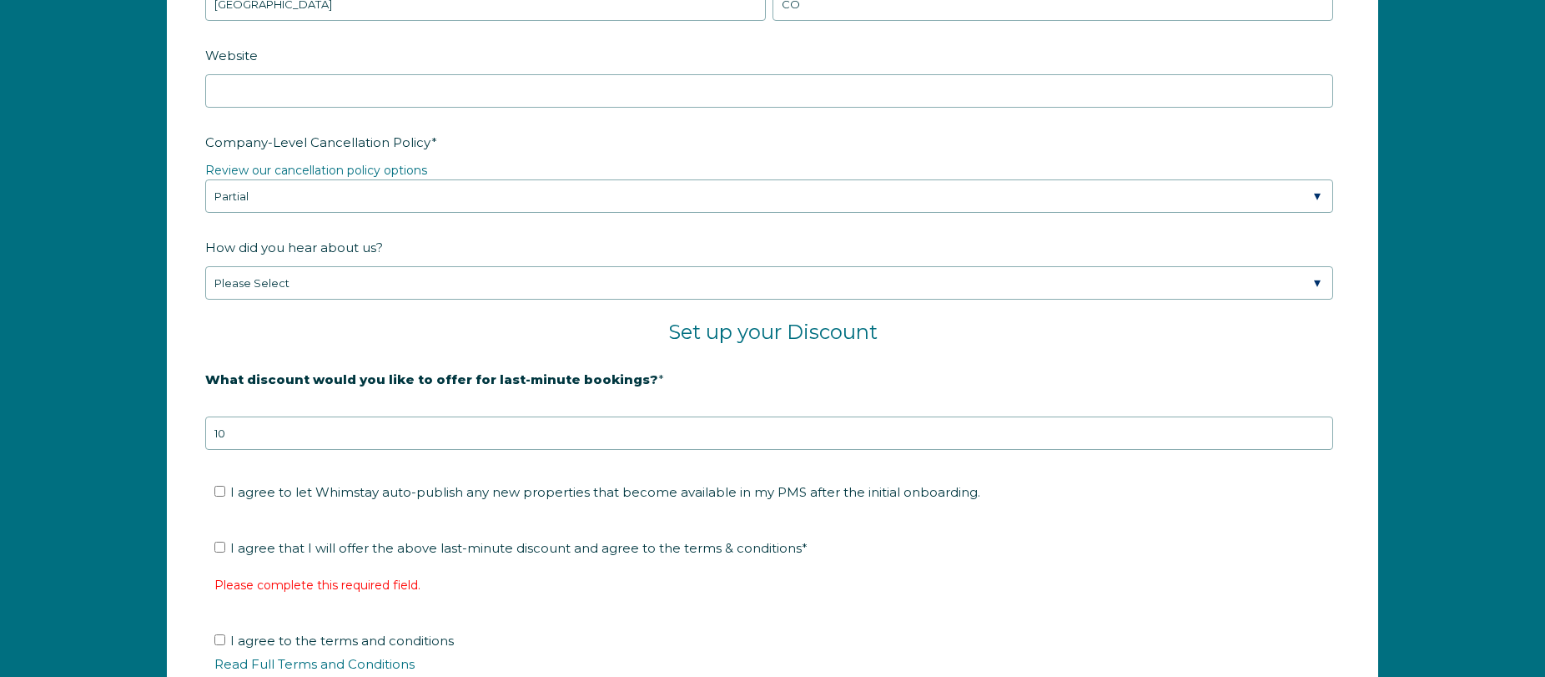  I want to click on strong: What discount would you like to offer for last-minute bookings?, so click(431, 379).